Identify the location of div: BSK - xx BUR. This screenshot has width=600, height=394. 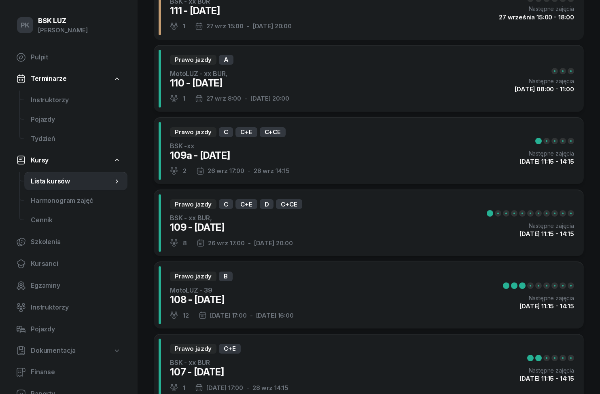
(229, 363).